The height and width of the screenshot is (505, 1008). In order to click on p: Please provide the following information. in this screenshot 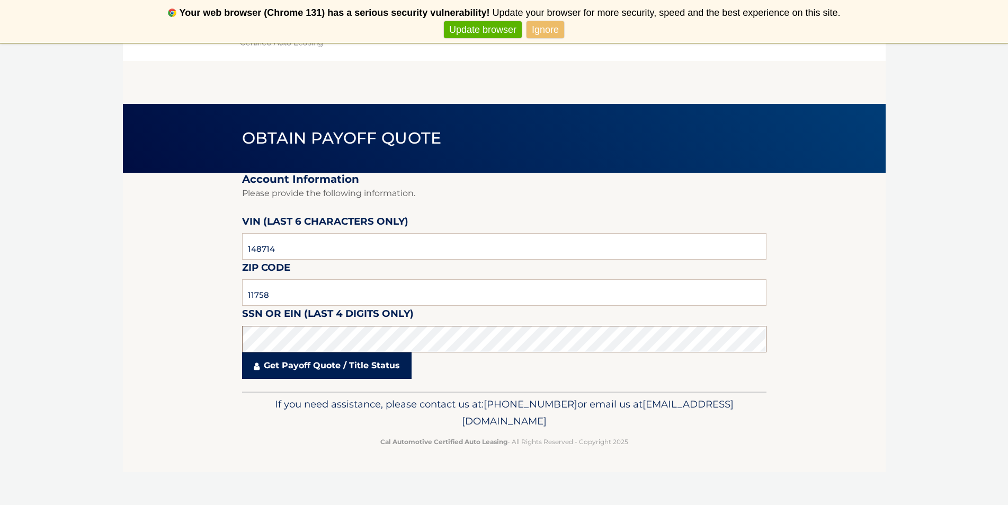, I will do `click(504, 193)`.